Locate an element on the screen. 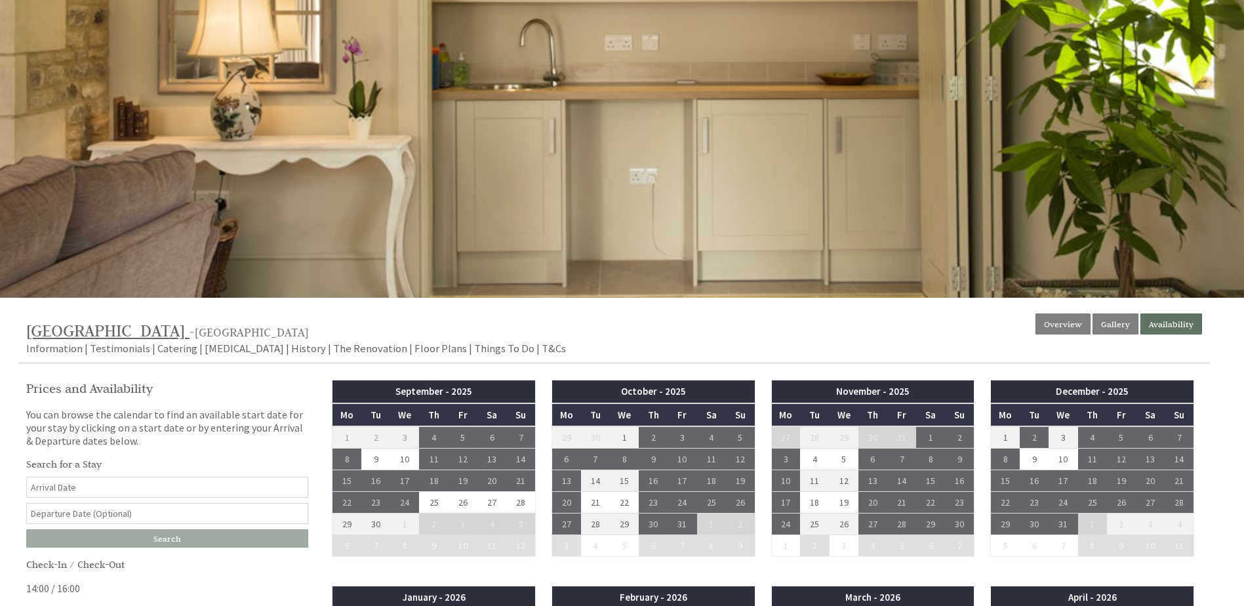  a: Floor Plans is located at coordinates (441, 348).